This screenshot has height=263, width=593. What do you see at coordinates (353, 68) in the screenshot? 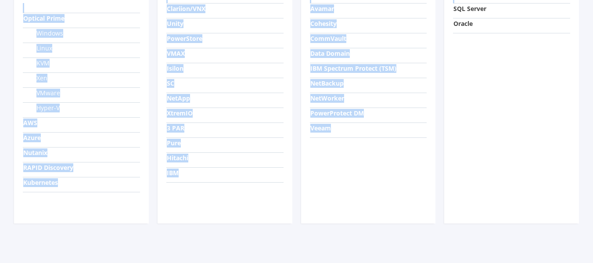
I see `strong: IBM Spectrum Protect (TSM)` at bounding box center [353, 68].